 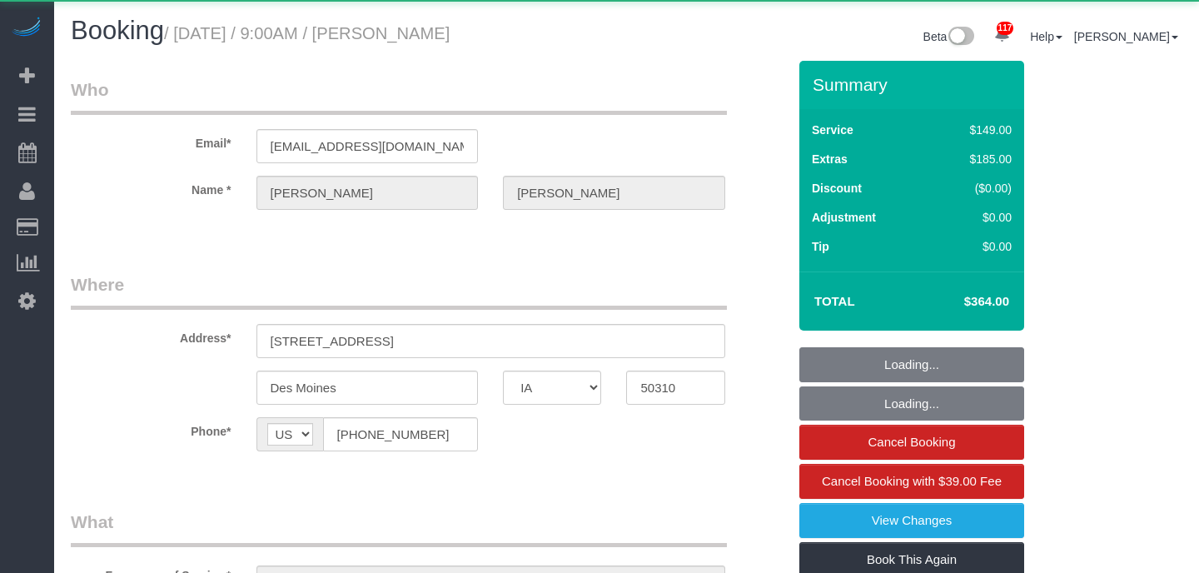 I want to click on label: Email*, so click(x=151, y=140).